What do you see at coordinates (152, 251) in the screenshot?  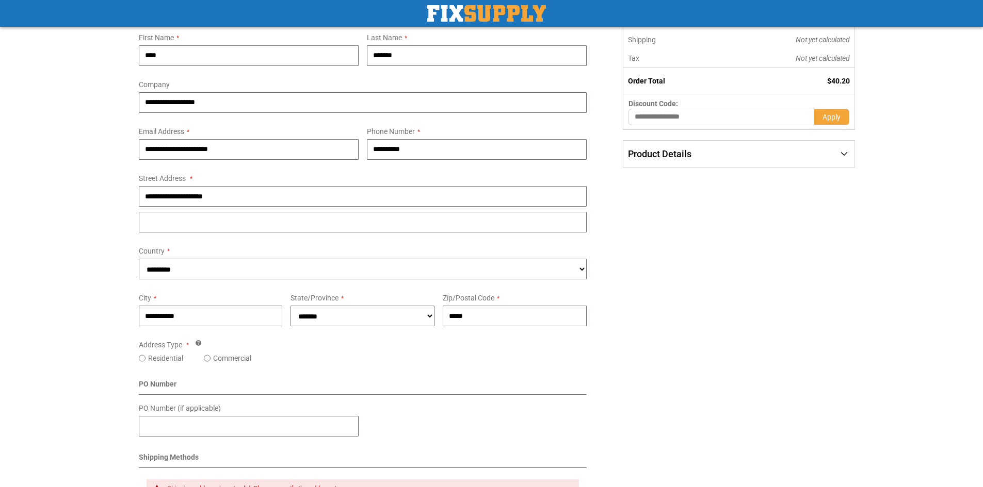 I see `span: Country` at bounding box center [152, 251].